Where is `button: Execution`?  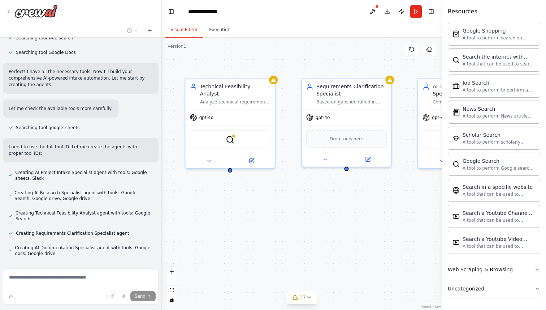
button: Execution is located at coordinates (220, 30).